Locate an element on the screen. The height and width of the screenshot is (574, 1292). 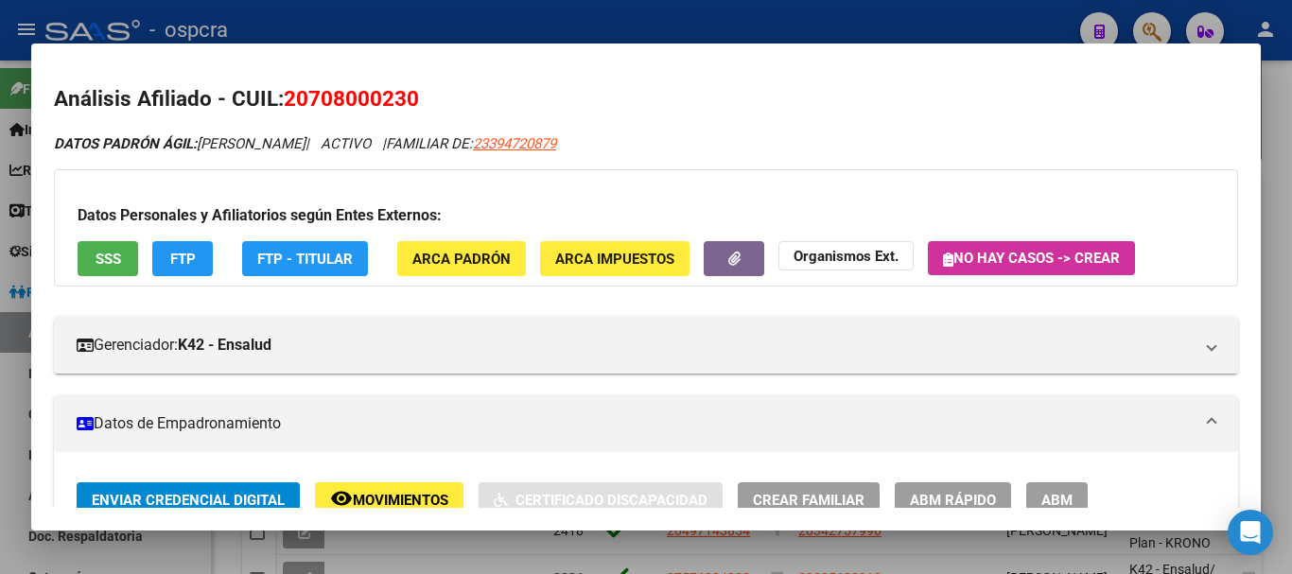
span: ARCA Impuestos is located at coordinates (615, 259).